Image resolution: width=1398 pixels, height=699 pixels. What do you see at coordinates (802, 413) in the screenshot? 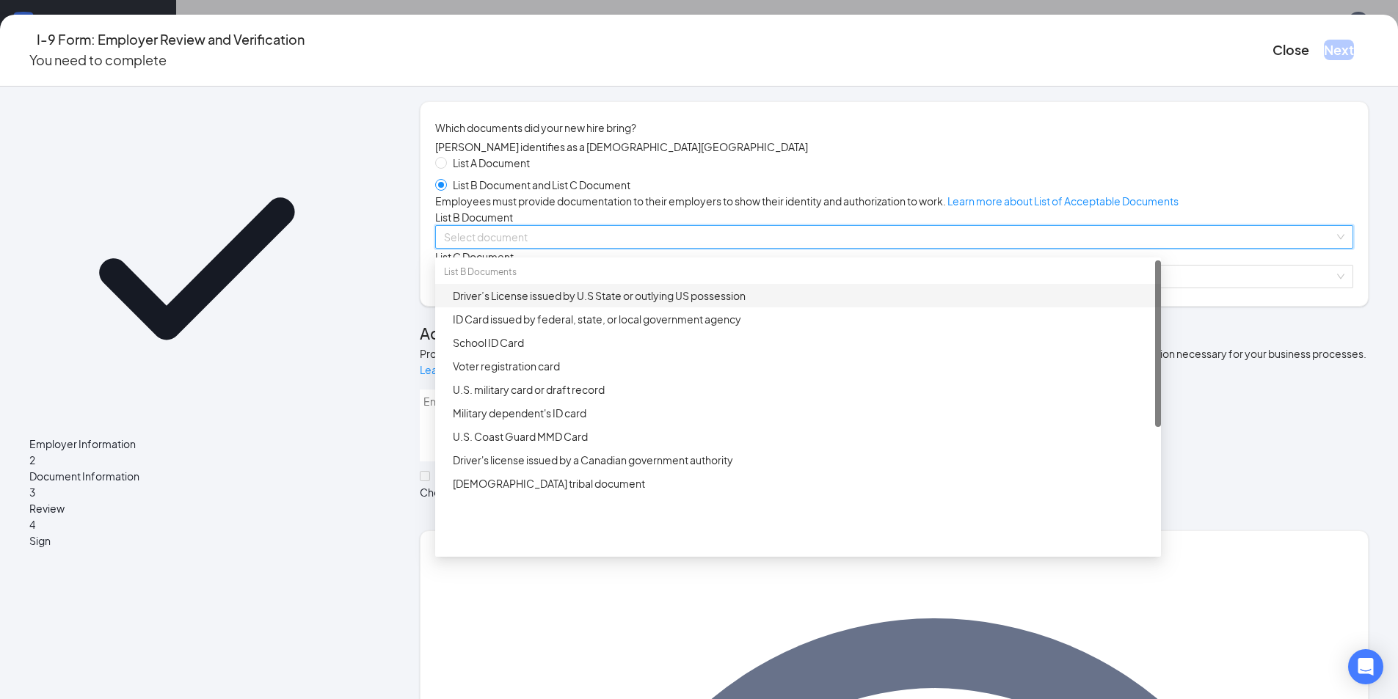
I see `div: Military dependent's ID card` at bounding box center [802, 413].